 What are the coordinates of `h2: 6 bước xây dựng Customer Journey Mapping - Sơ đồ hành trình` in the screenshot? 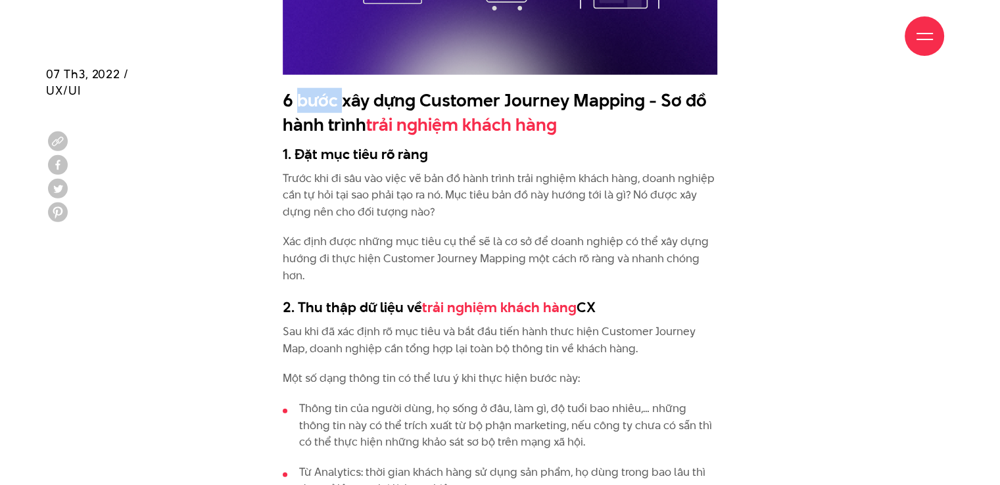 It's located at (500, 112).